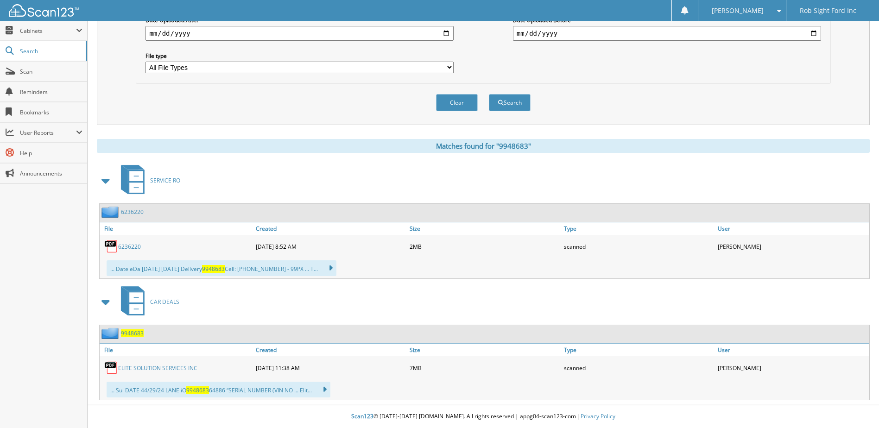 Image resolution: width=879 pixels, height=428 pixels. What do you see at coordinates (510, 102) in the screenshot?
I see `button: Search` at bounding box center [510, 102].